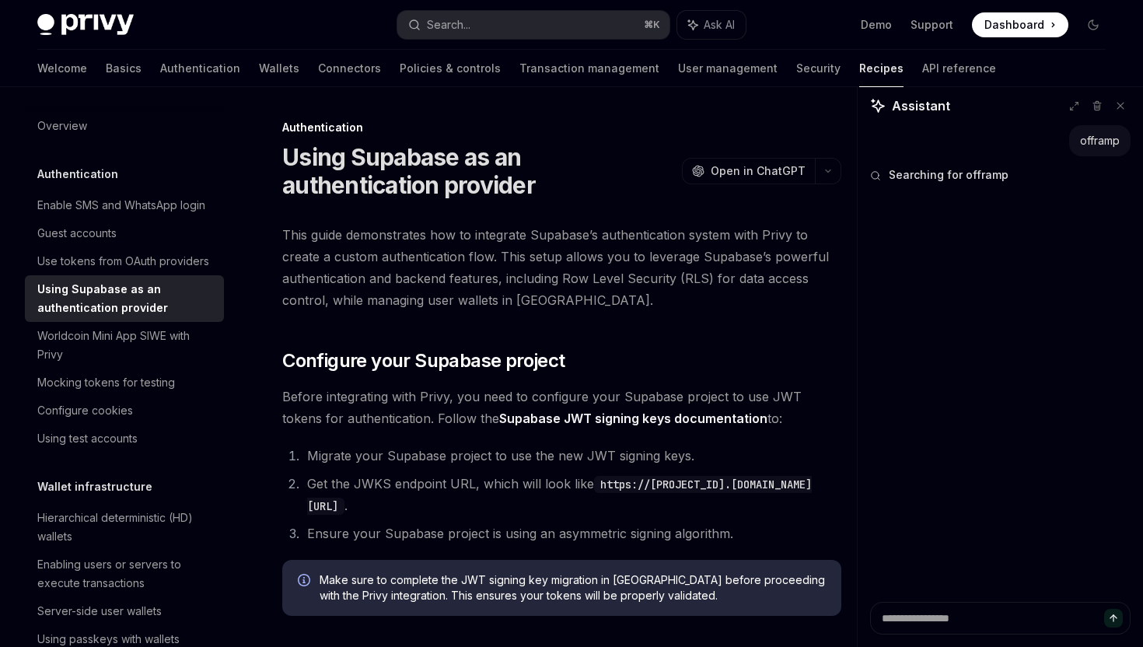 This screenshot has width=1143, height=647. I want to click on a: Dashboard, so click(1020, 25).